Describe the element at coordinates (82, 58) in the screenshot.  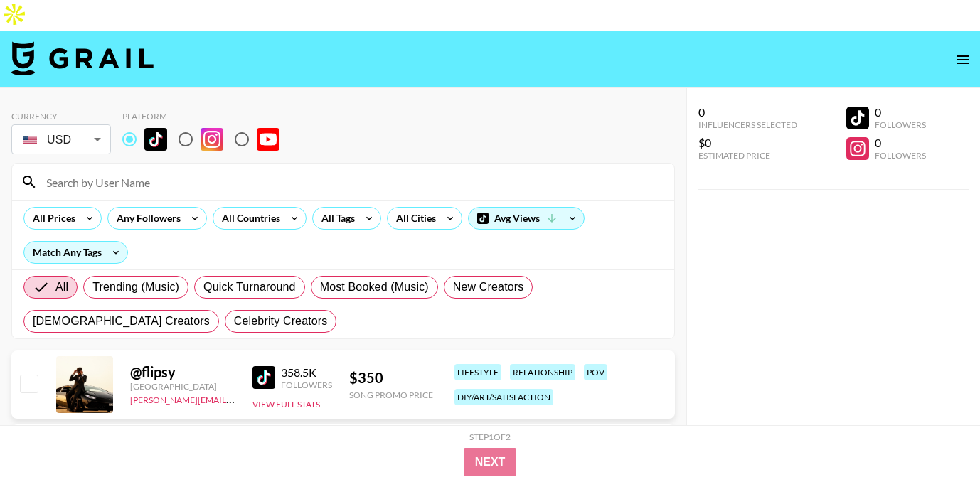
I see `img: Grail Talent` at that location.